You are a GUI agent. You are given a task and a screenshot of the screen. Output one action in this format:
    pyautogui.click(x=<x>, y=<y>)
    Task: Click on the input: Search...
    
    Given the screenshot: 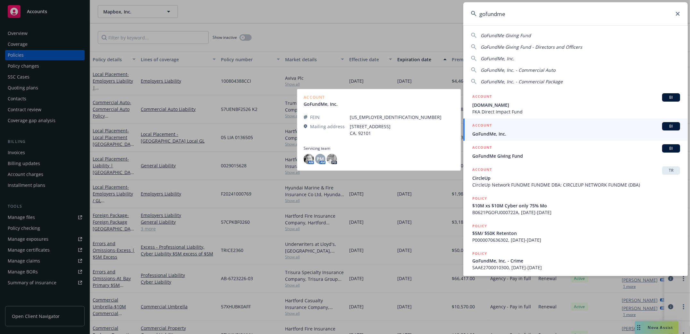 What is the action you would take?
    pyautogui.click(x=576, y=14)
    